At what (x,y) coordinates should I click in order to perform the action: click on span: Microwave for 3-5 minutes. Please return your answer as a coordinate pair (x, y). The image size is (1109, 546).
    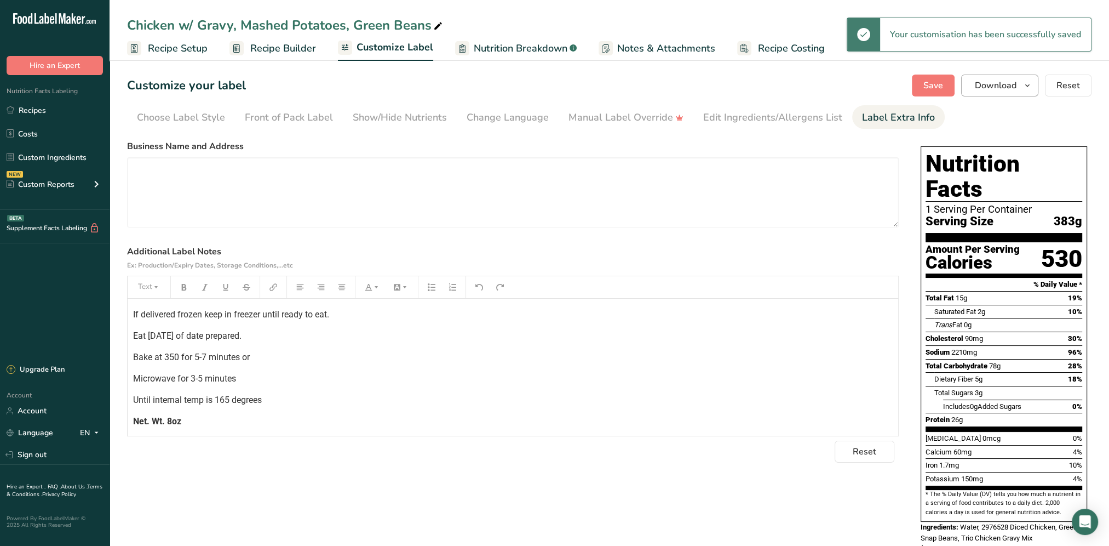
    Looking at the image, I should click on (185, 378).